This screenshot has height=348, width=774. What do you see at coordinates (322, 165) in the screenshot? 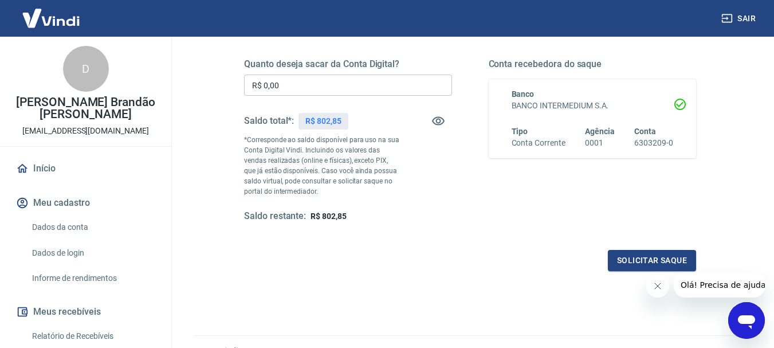
I see `p: *Corresponde ao saldo disponível para uso na sua Conta Digital Vindi. Incluindo os valores das ve...` at bounding box center [322, 165].